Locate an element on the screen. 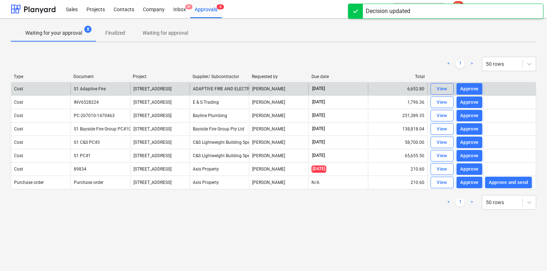 This screenshot has height=271, width=547. p: Waiting for your approval is located at coordinates (54, 33).